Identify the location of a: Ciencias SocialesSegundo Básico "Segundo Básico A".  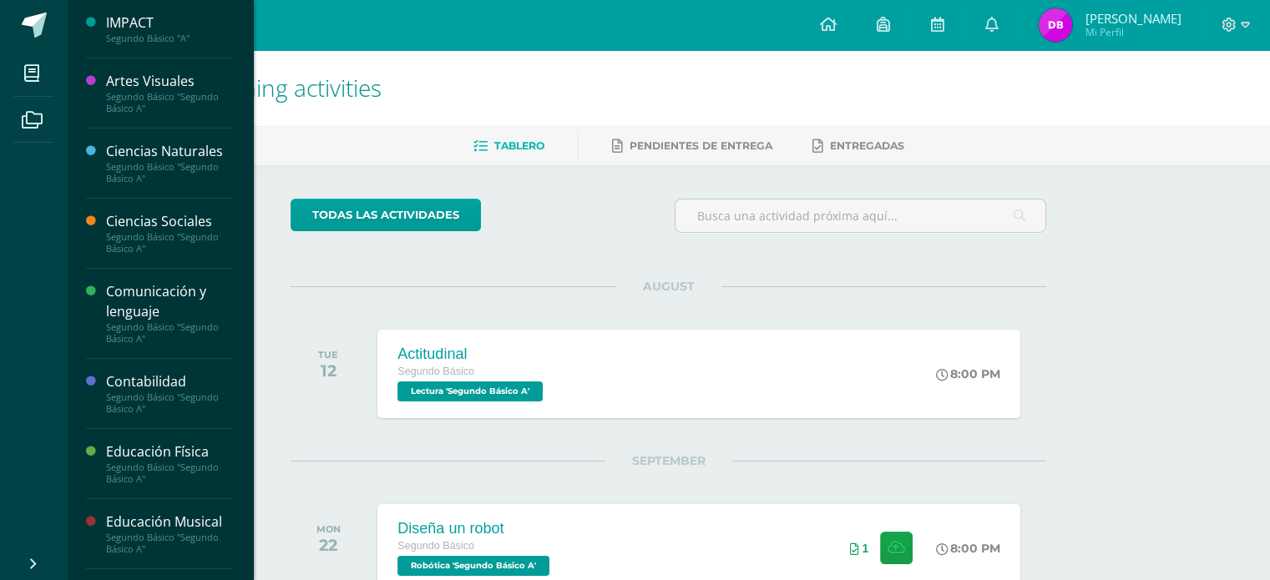
(169, 233).